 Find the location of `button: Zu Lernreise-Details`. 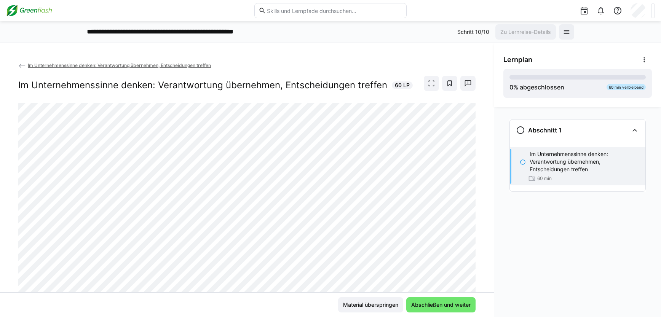

button: Zu Lernreise-Details is located at coordinates (526, 32).